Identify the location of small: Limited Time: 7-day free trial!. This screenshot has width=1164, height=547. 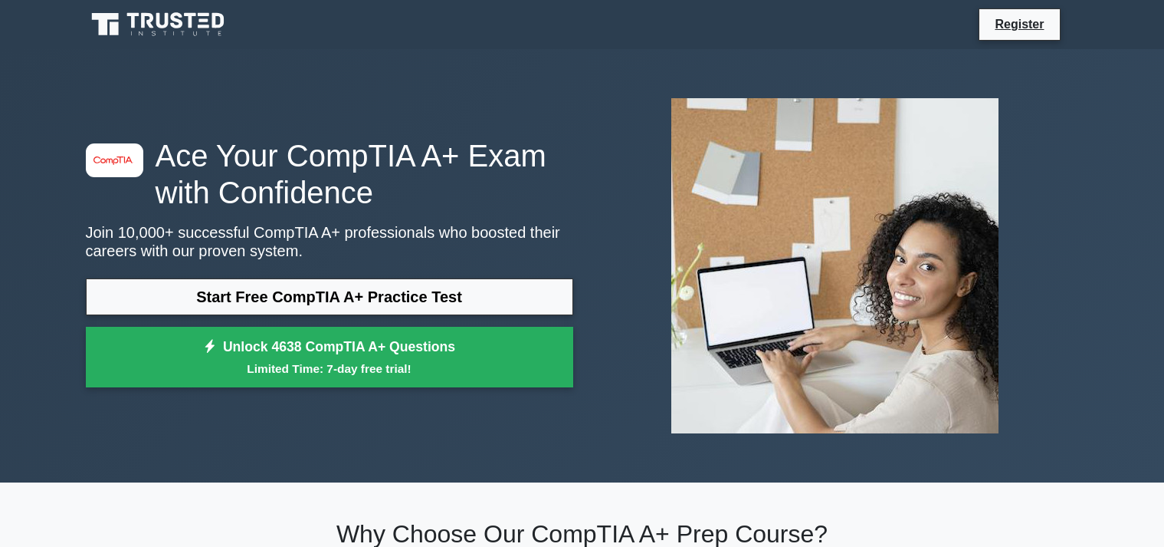
(330, 368).